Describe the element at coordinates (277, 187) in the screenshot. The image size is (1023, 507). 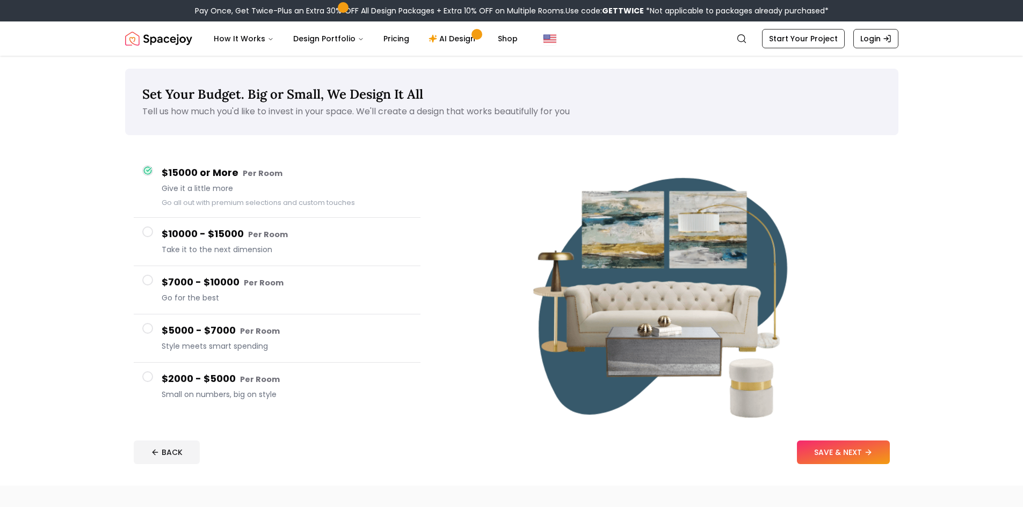
I see `button: $15000 or More Per RoomGive it a little moreGo all out with premium selections and custom touches` at that location.